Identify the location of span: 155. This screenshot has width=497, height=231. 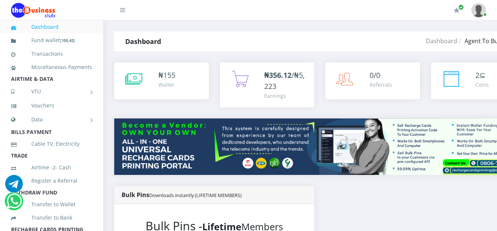
(169, 75).